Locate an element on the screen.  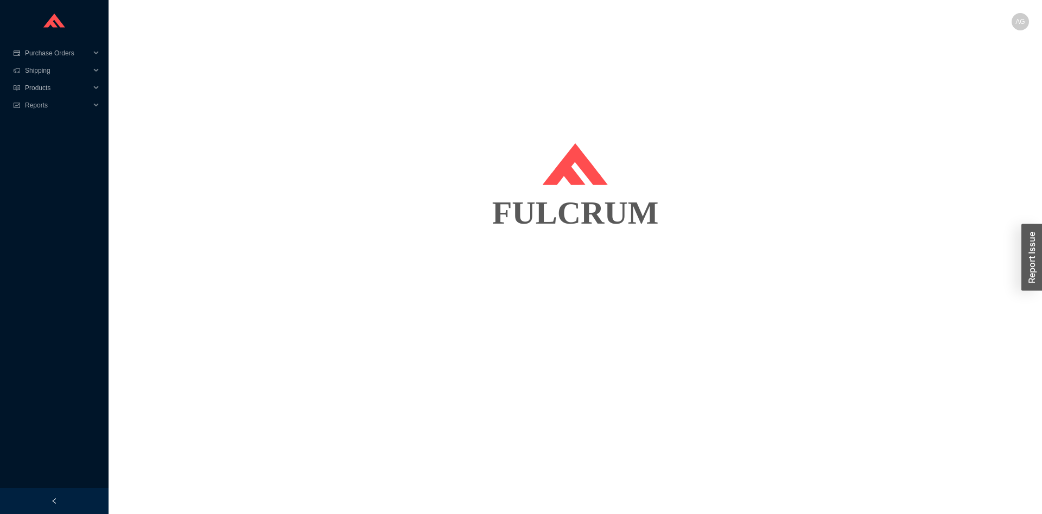
span: Products is located at coordinates (58, 88).